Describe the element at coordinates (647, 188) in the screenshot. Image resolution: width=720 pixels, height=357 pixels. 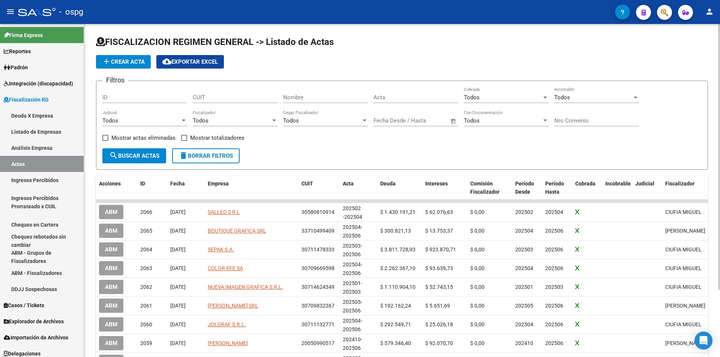
I see `datatable-header-cell: Judicial` at that location.